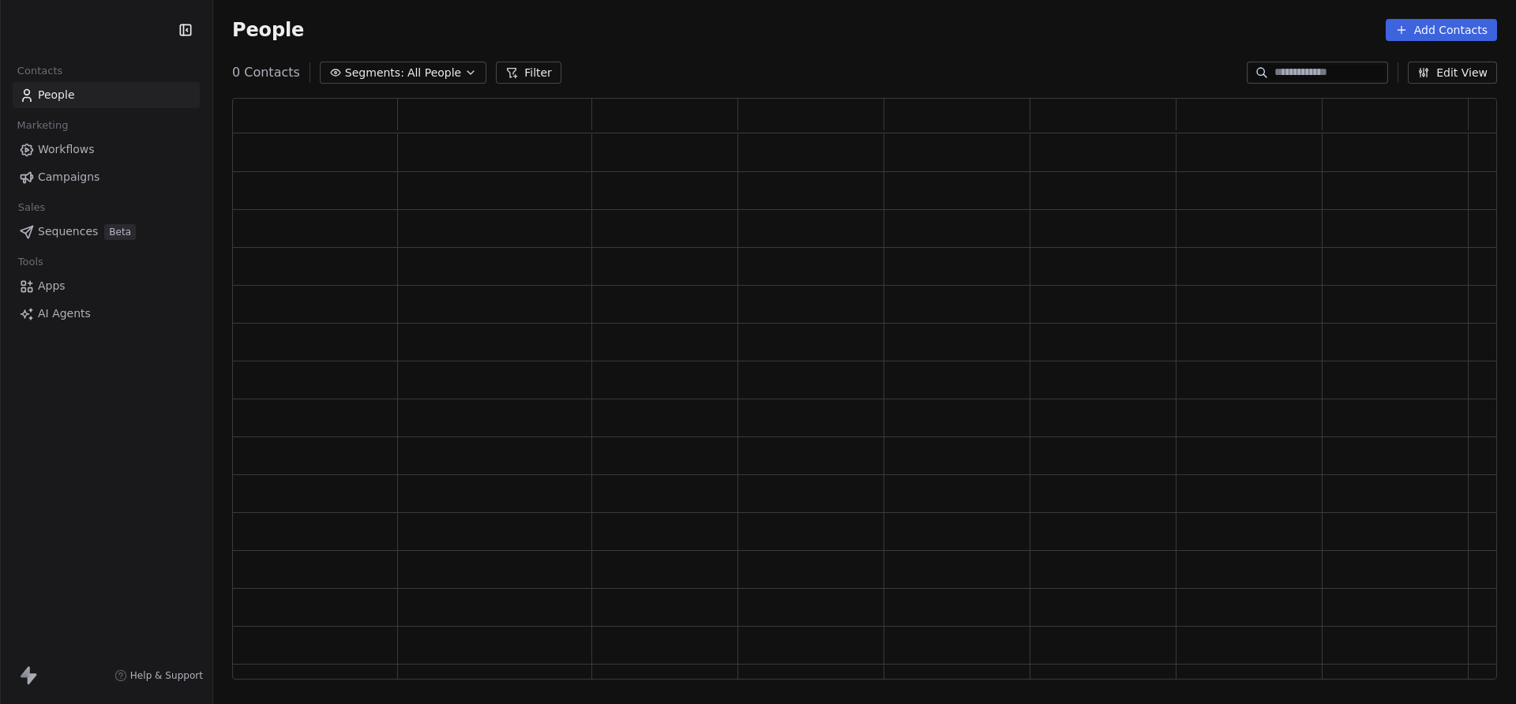 The height and width of the screenshot is (704, 1516). What do you see at coordinates (106, 95) in the screenshot?
I see `a: People` at bounding box center [106, 95].